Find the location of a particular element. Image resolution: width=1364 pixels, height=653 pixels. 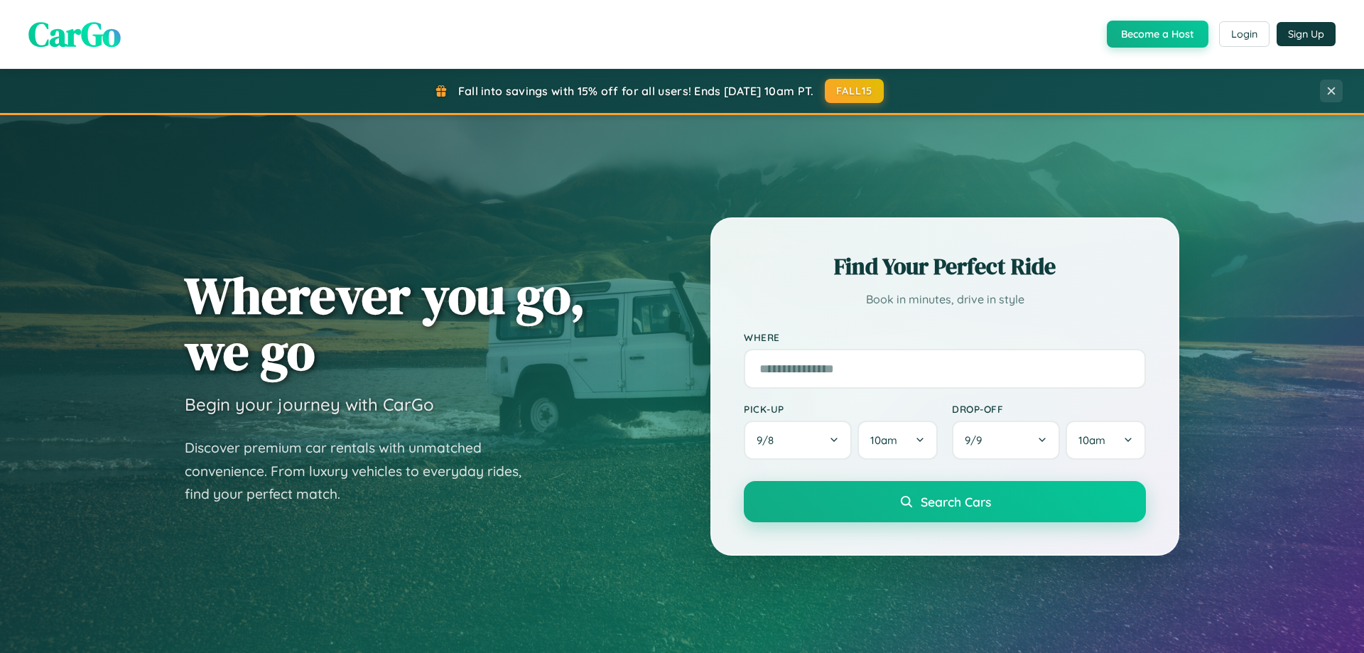

span: 9 / 8 is located at coordinates (769, 440).